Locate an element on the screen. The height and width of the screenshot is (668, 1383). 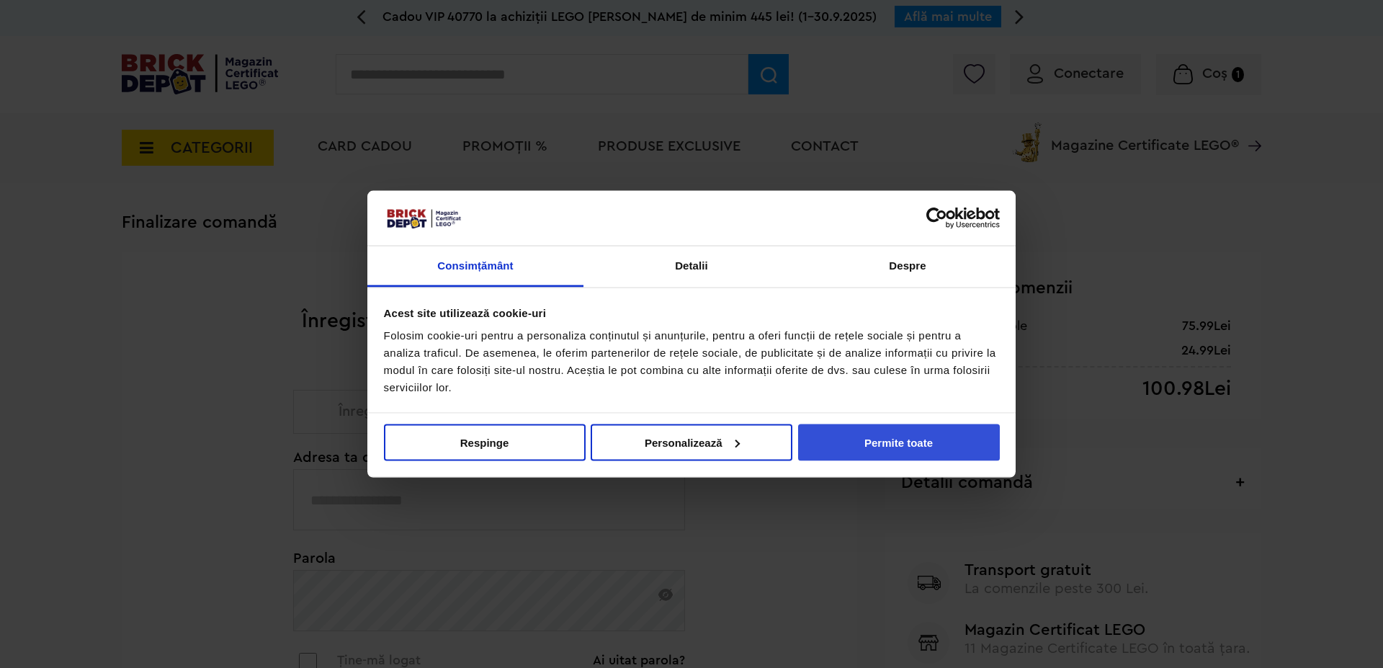
button: Respinge is located at coordinates (485, 442).